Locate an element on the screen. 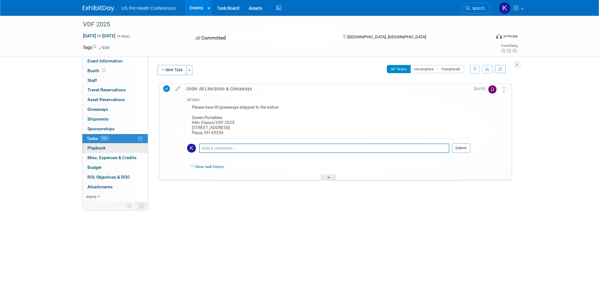  button: Incomplete is located at coordinates (424, 69).